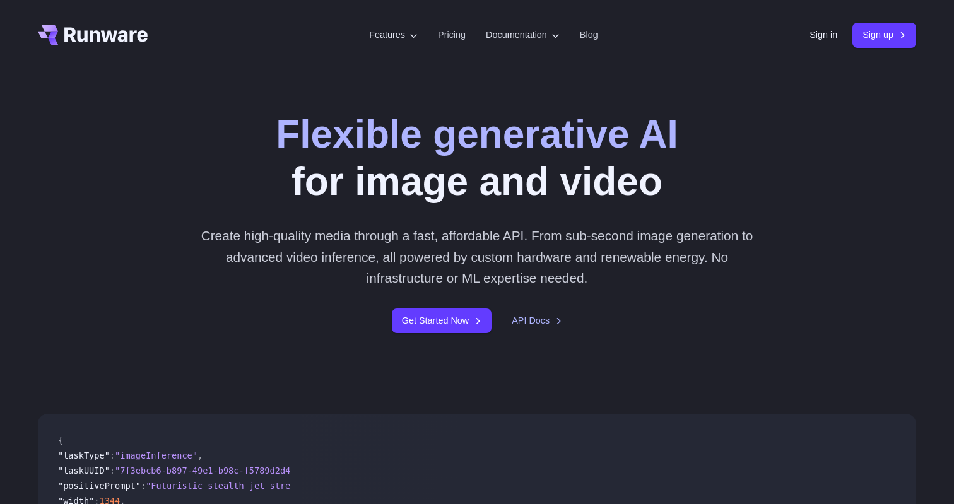 The height and width of the screenshot is (504, 954). Describe the element at coordinates (441, 320) in the screenshot. I see `a: Get Started Now` at that location.